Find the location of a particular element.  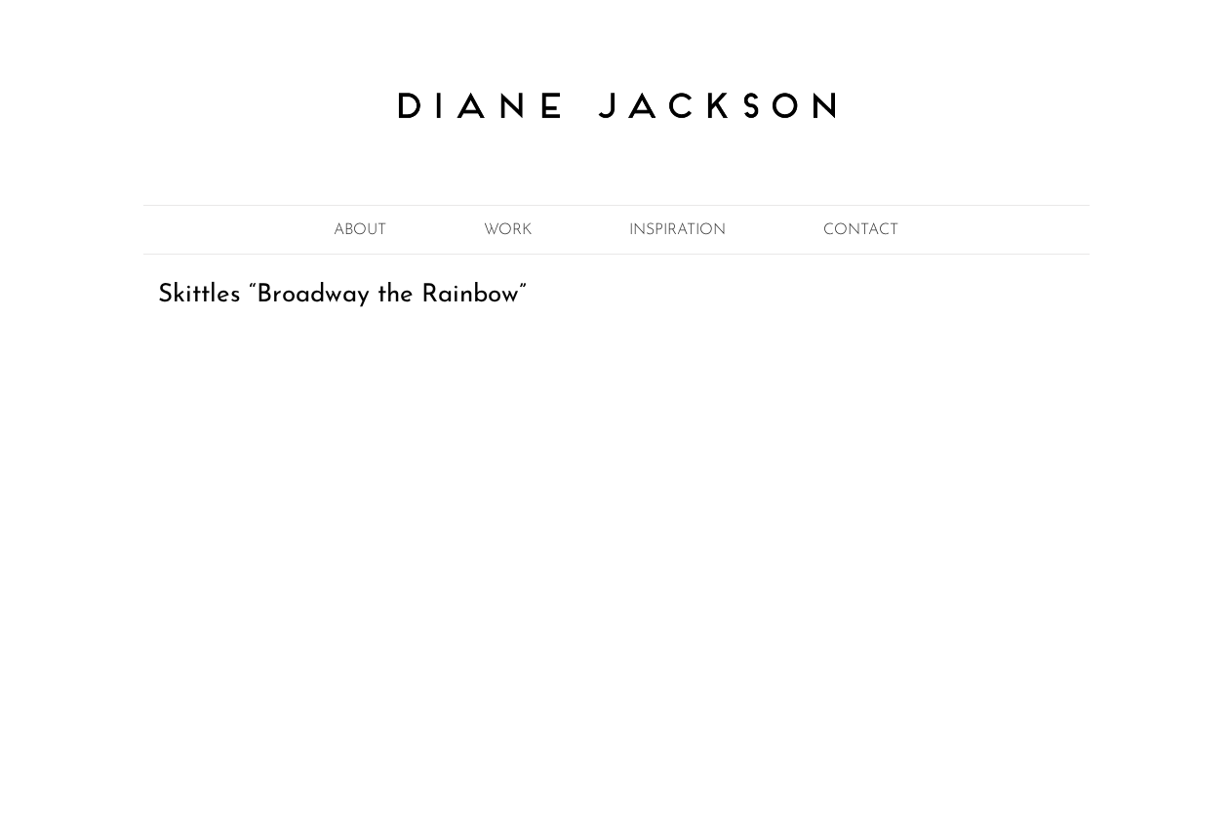

h1: Skittles “Broadway the Rainbow” is located at coordinates (616, 295).